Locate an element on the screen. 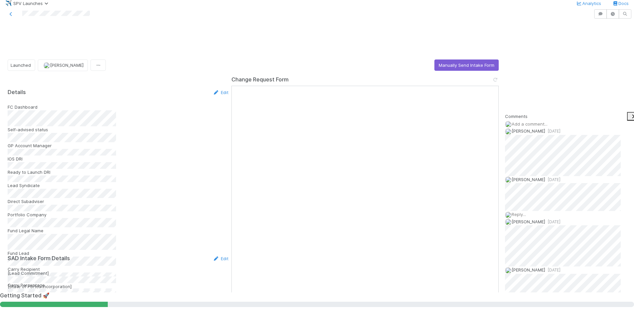 The width and height of the screenshot is (634, 317). h5: Change Request Form is located at coordinates (260, 80).